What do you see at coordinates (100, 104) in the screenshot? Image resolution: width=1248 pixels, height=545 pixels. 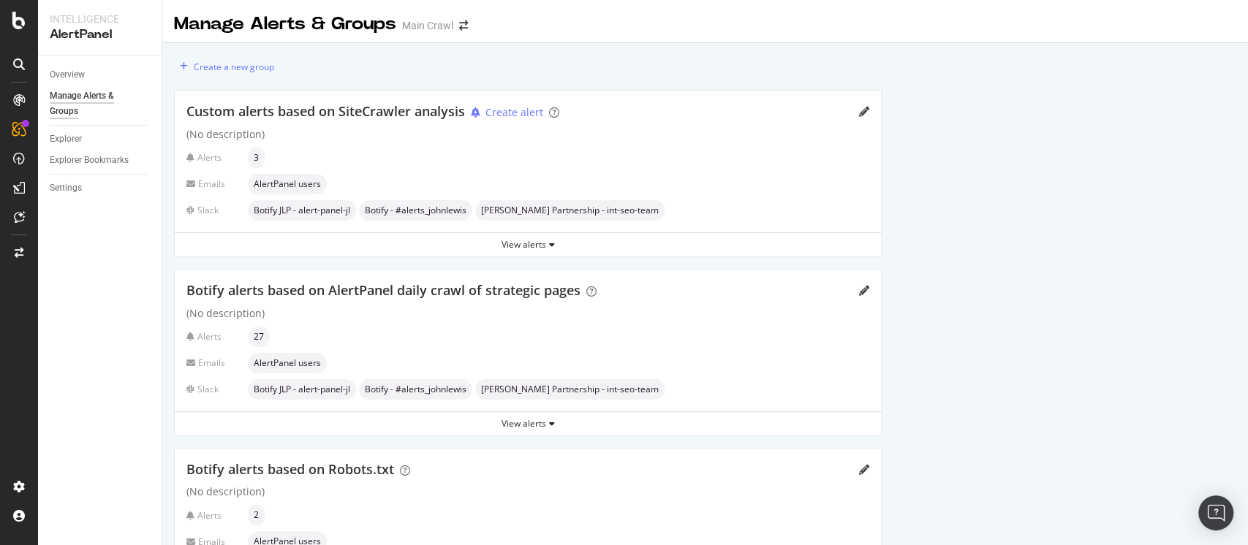 I see `a: Manage Alerts & Groups` at bounding box center [100, 104].